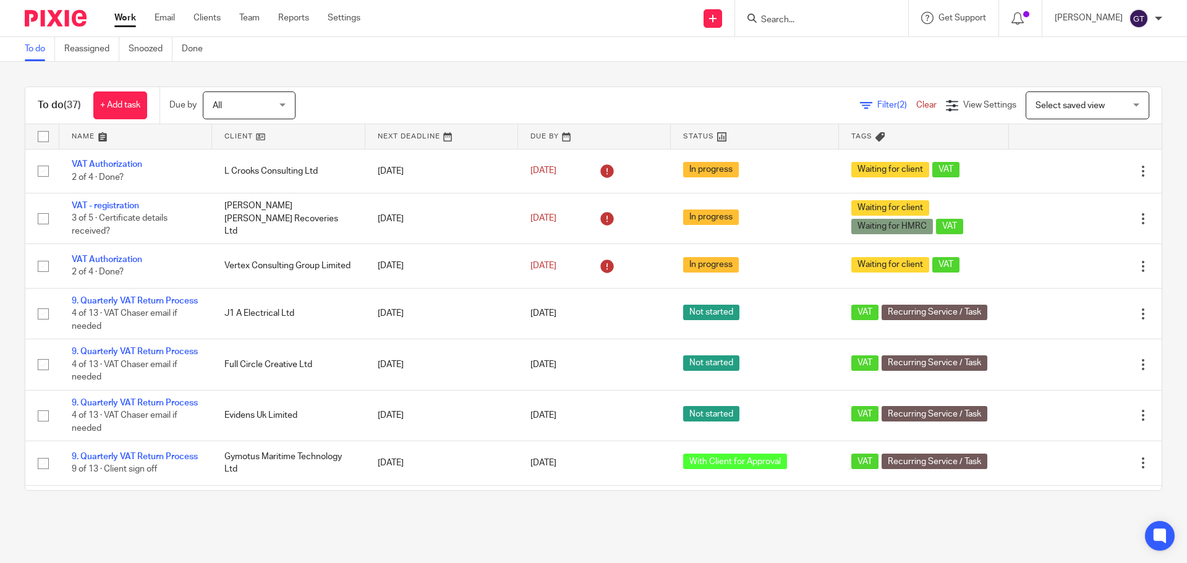  What do you see at coordinates (902, 105) in the screenshot?
I see `span: (2)` at bounding box center [902, 105].